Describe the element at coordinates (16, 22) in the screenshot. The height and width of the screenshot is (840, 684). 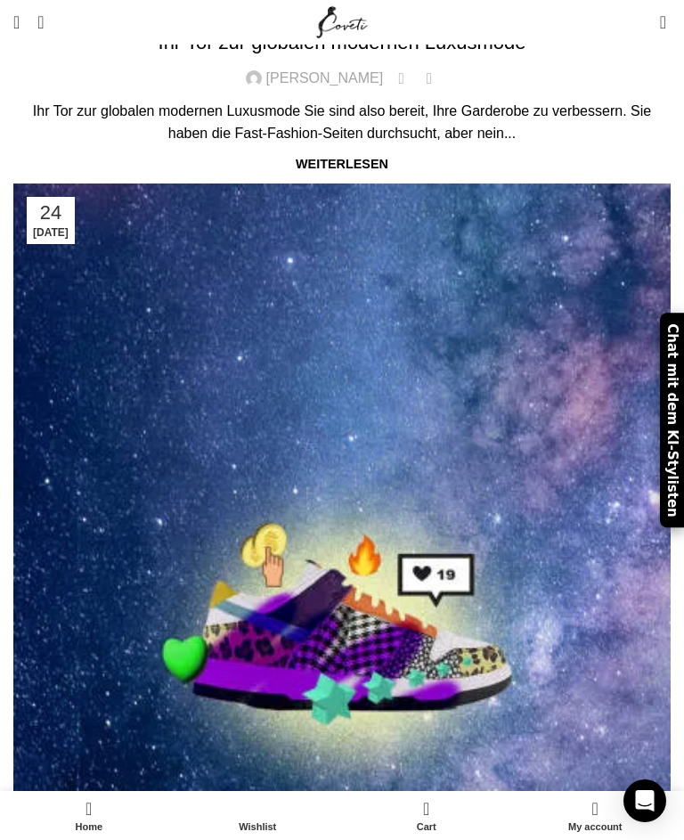
I see `a: Mobiles Menü öffnen` at that location.